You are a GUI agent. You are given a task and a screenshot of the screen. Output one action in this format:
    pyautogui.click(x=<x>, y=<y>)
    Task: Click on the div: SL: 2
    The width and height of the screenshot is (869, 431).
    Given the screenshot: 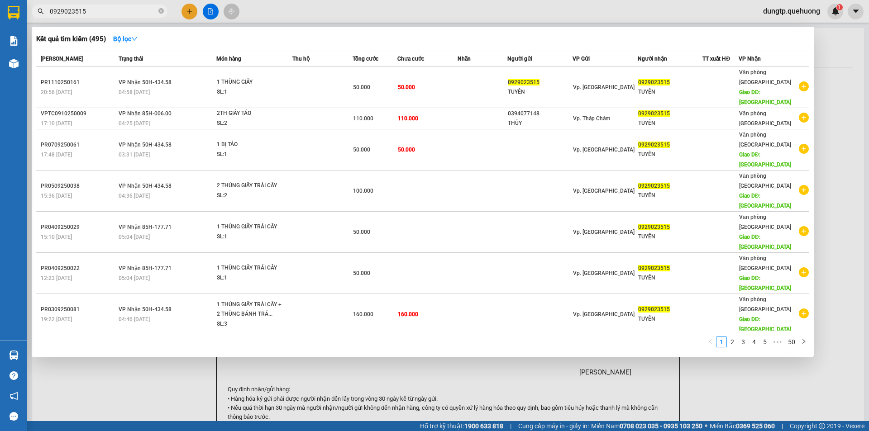 What is the action you would take?
    pyautogui.click(x=251, y=124)
    